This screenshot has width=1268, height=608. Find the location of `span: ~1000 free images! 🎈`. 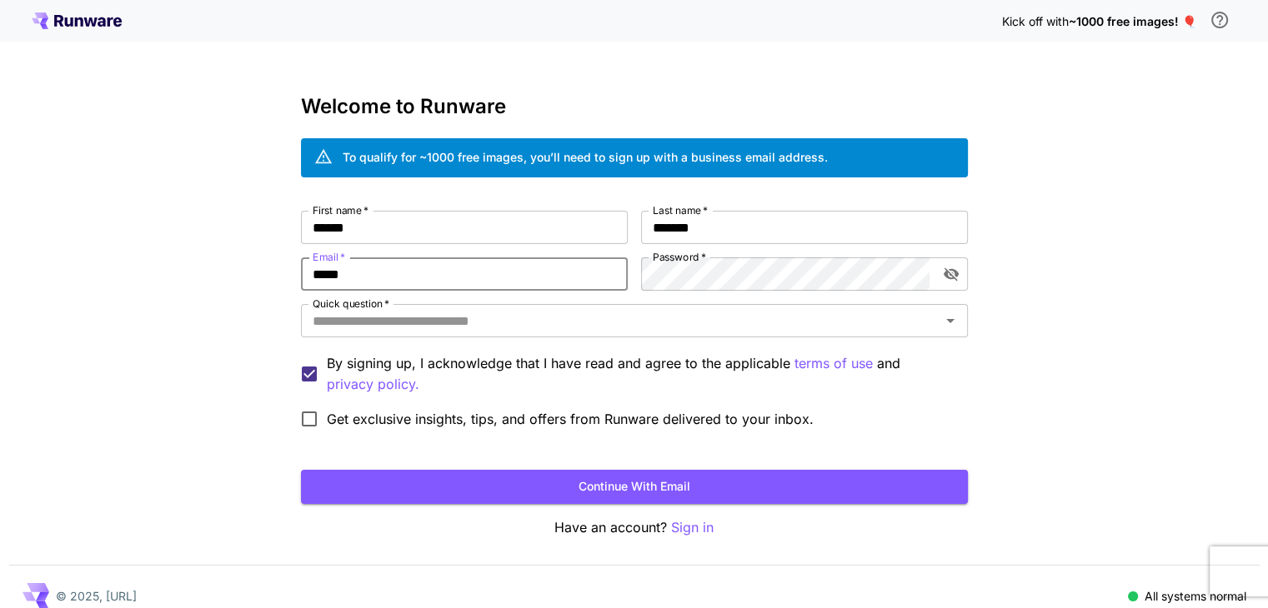

span: ~1000 free images! 🎈 is located at coordinates (1132, 21).